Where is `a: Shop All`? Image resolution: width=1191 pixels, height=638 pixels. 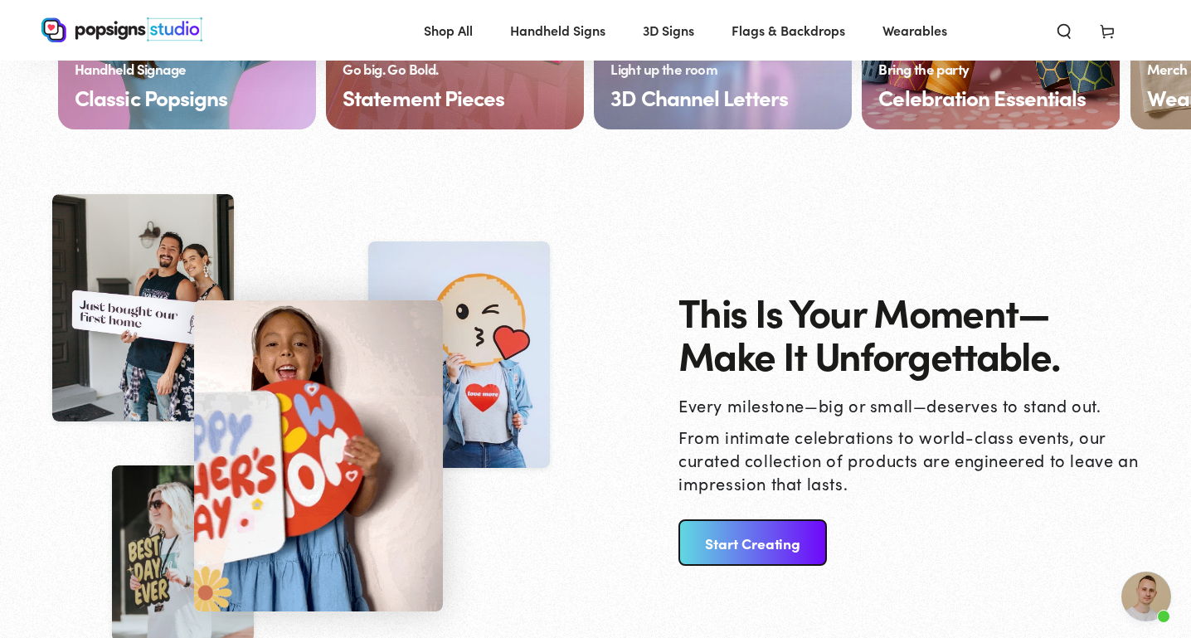
a: Shop All is located at coordinates (448, 30).